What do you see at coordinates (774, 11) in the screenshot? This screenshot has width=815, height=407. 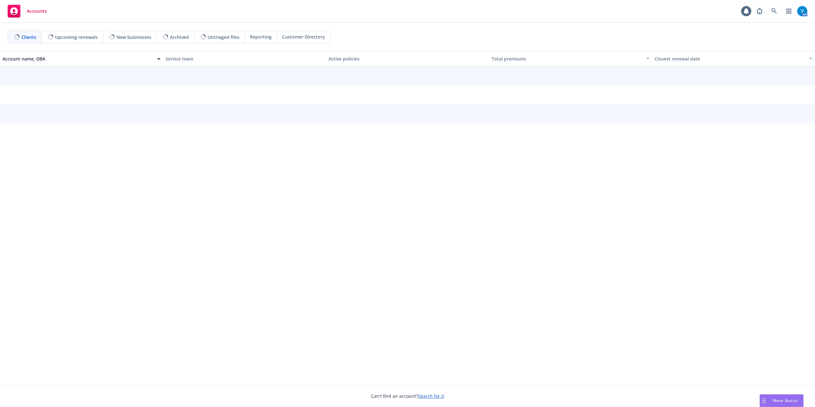 I see `a: Search` at bounding box center [774, 11].